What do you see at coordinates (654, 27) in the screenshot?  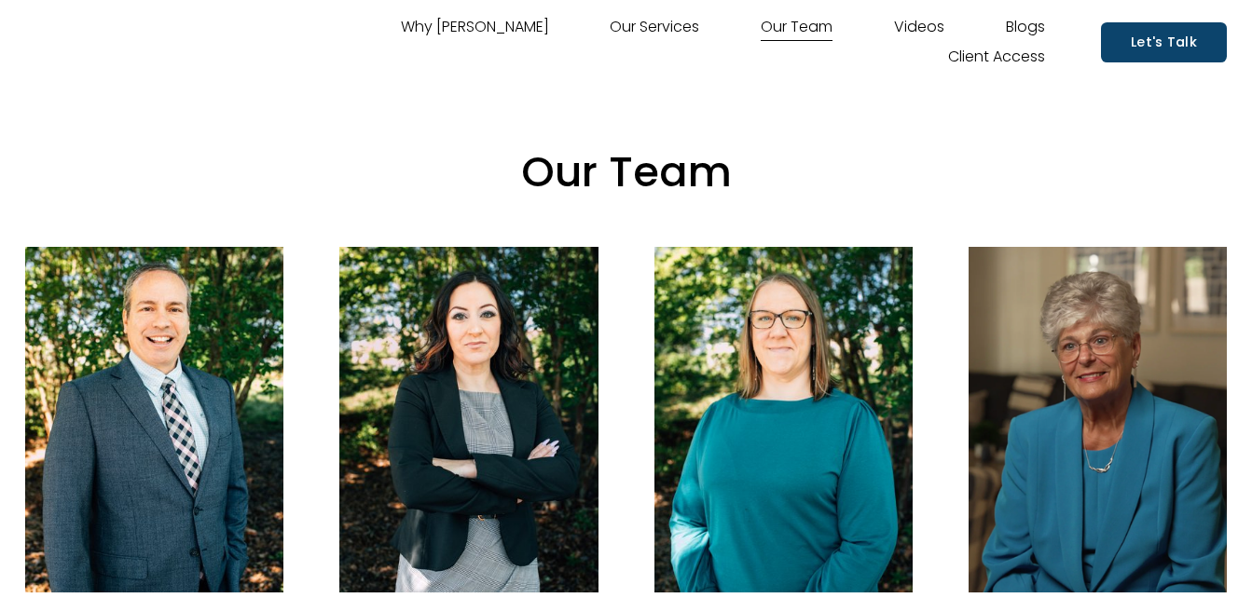 I see `a: Our Services` at bounding box center [654, 27].